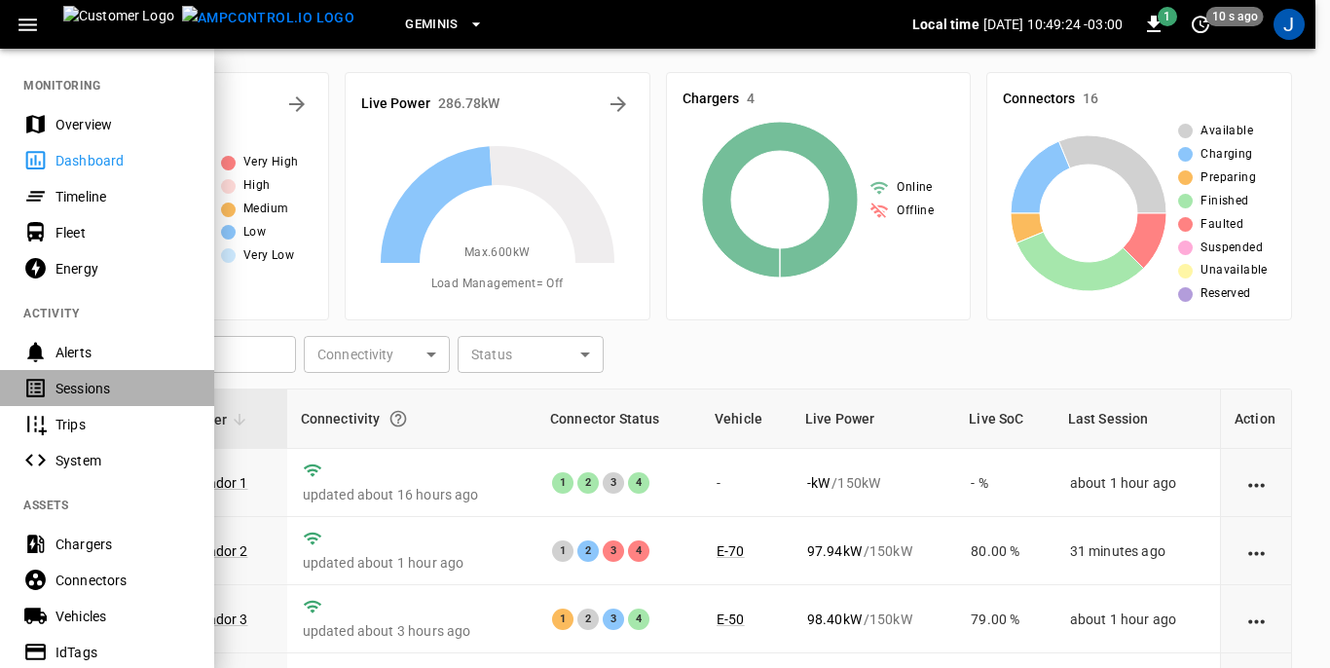 The width and height of the screenshot is (1330, 668). What do you see at coordinates (123, 617) in the screenshot?
I see `div: Vehicles` at bounding box center [123, 617].